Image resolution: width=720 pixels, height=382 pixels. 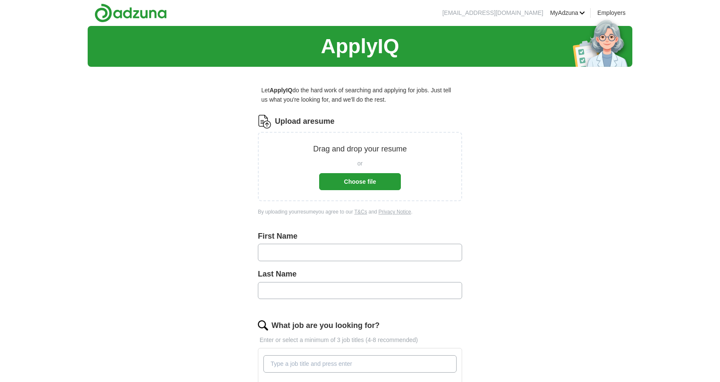 I want to click on img: Adzuna logo, so click(x=131, y=13).